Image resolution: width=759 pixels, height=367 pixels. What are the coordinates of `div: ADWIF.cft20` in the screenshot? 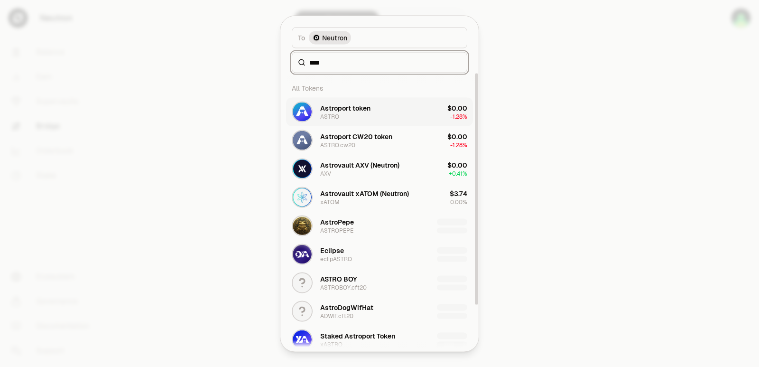 It's located at (337, 316).